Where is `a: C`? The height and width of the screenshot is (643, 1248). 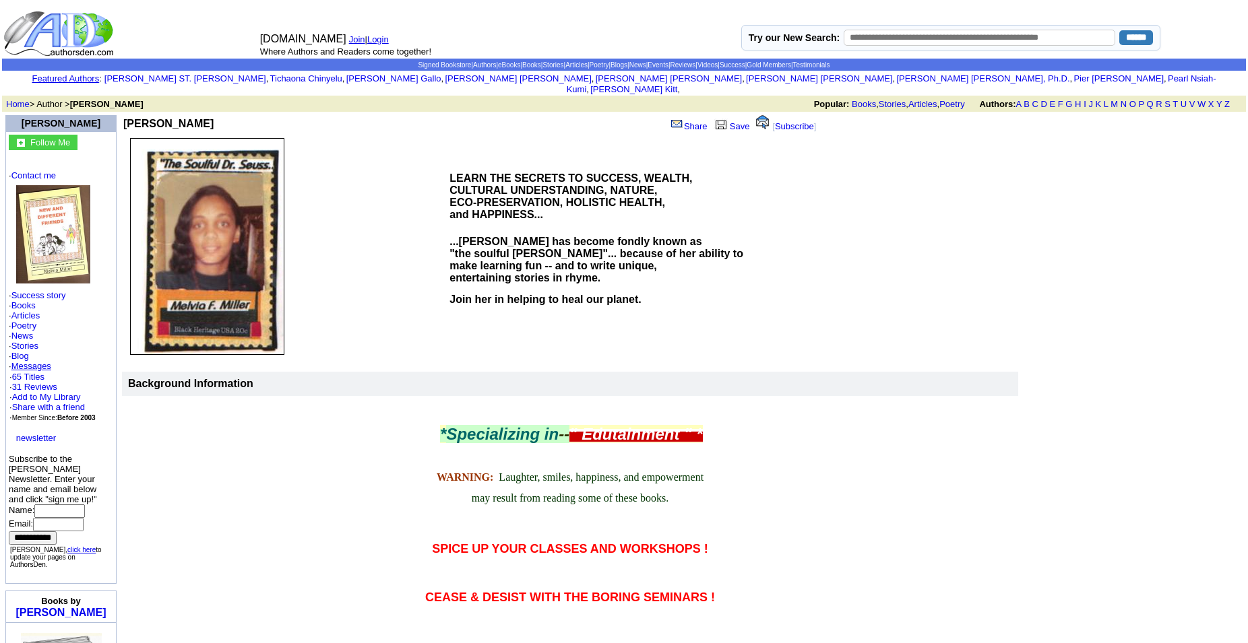 a: C is located at coordinates (1034, 104).